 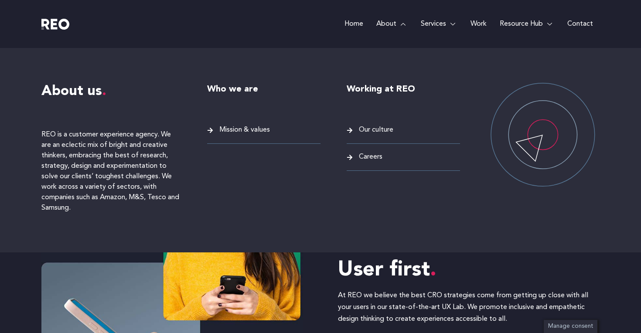 What do you see at coordinates (570, 326) in the screenshot?
I see `span: Manage consent` at bounding box center [570, 326].